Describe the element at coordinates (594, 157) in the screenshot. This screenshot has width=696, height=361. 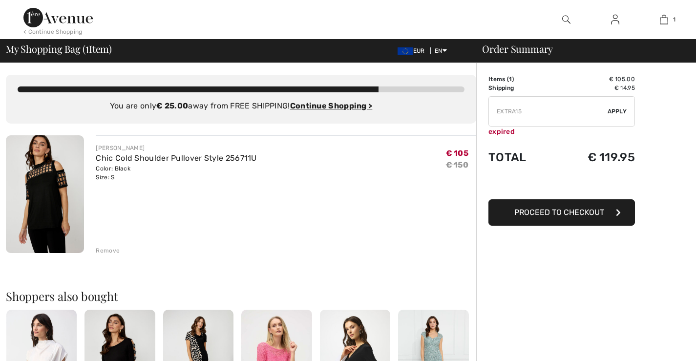
I see `td: € 119.95` at that location.